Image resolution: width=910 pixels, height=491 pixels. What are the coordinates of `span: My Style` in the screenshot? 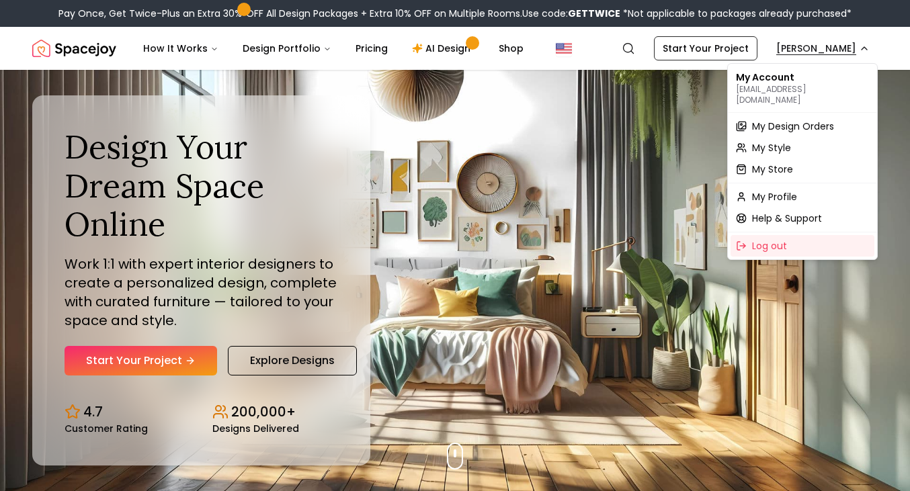 It's located at (771, 148).